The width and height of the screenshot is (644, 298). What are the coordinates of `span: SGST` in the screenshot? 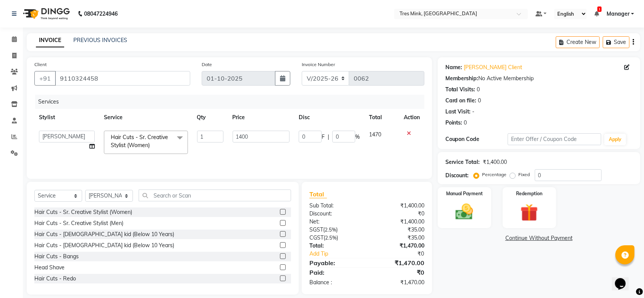 It's located at (316, 230).